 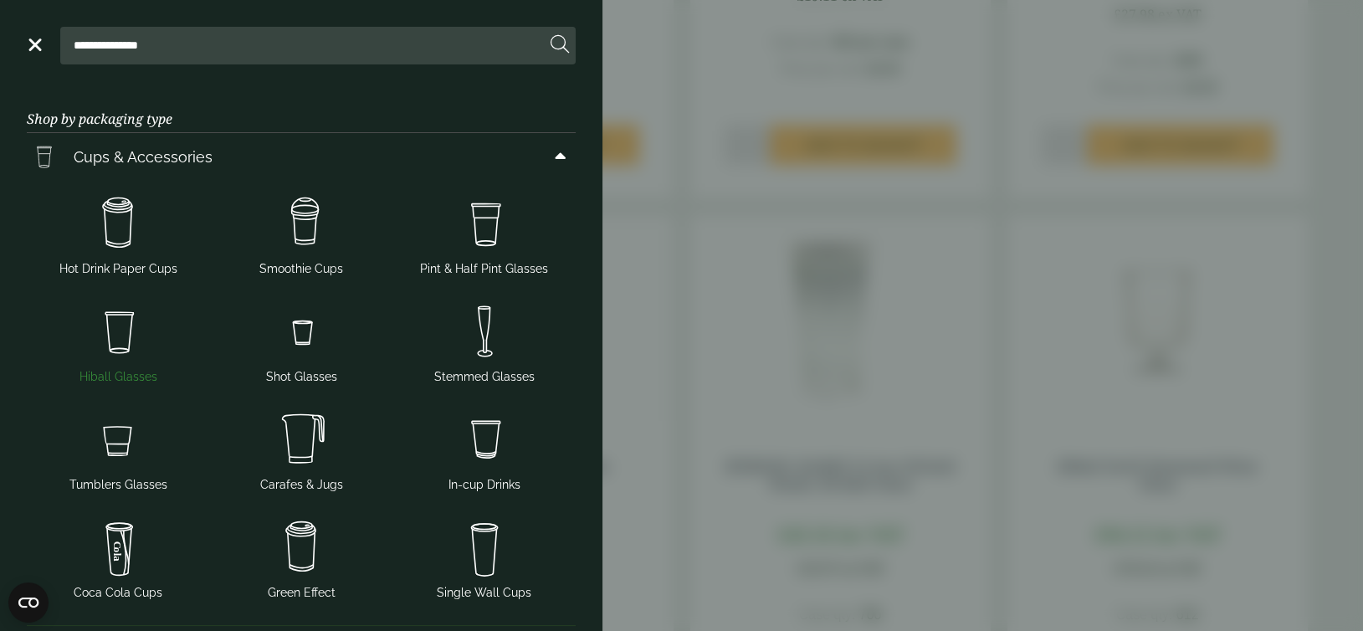 I want to click on img: Smoothie_cups.svg, so click(x=301, y=223).